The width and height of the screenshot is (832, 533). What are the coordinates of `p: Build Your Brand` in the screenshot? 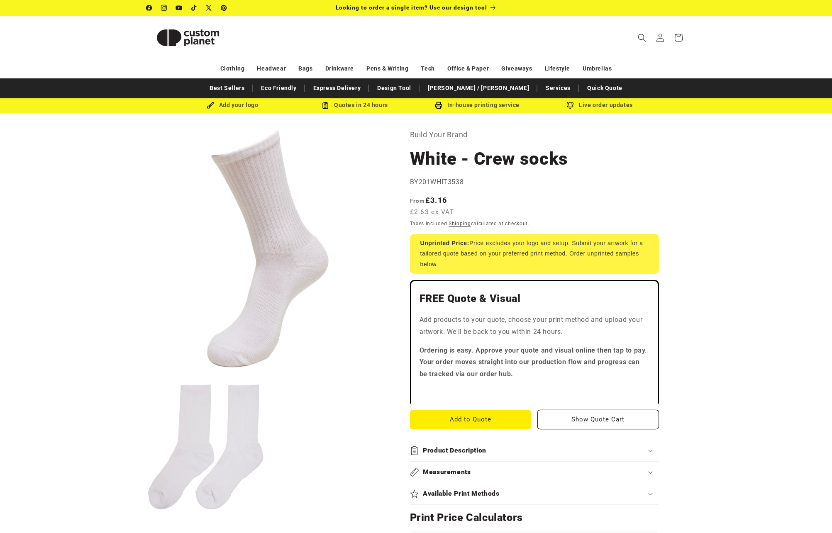 It's located at (534, 135).